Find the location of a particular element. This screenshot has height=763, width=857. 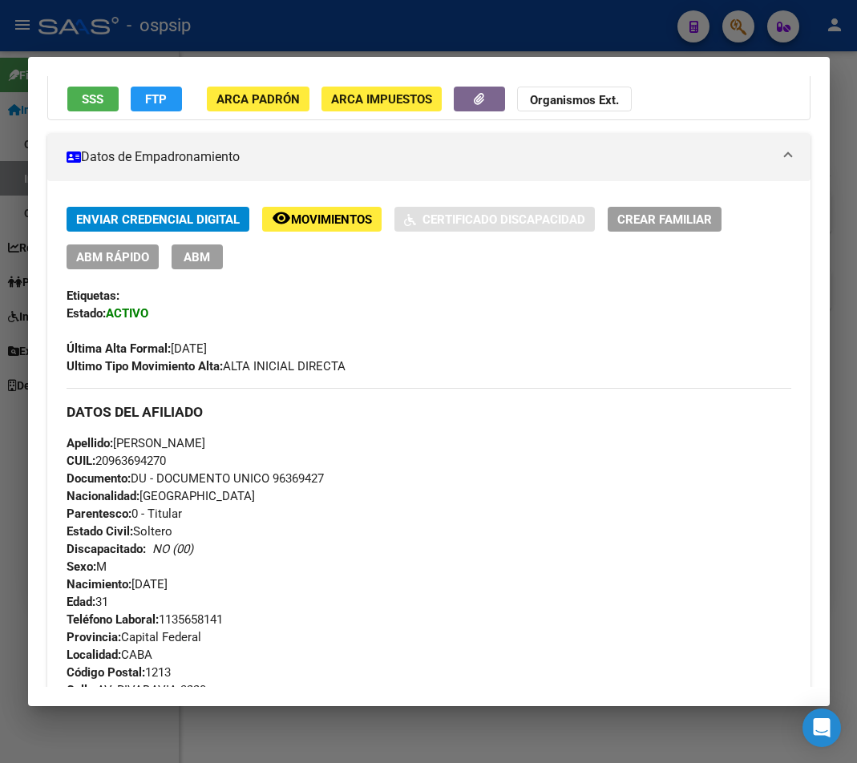

span: Crear Familiar is located at coordinates (665, 220).